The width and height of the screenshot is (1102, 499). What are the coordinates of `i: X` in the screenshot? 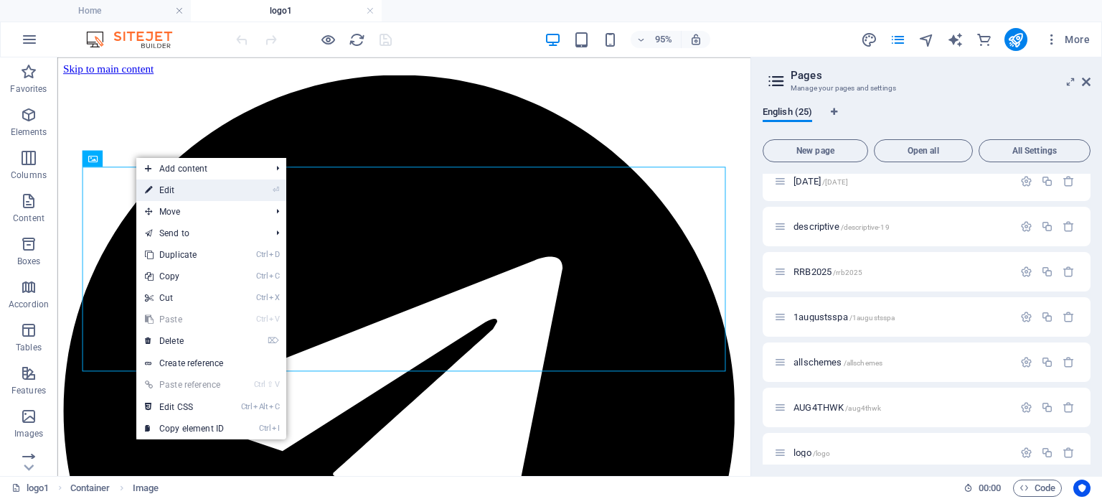 It's located at (274, 297).